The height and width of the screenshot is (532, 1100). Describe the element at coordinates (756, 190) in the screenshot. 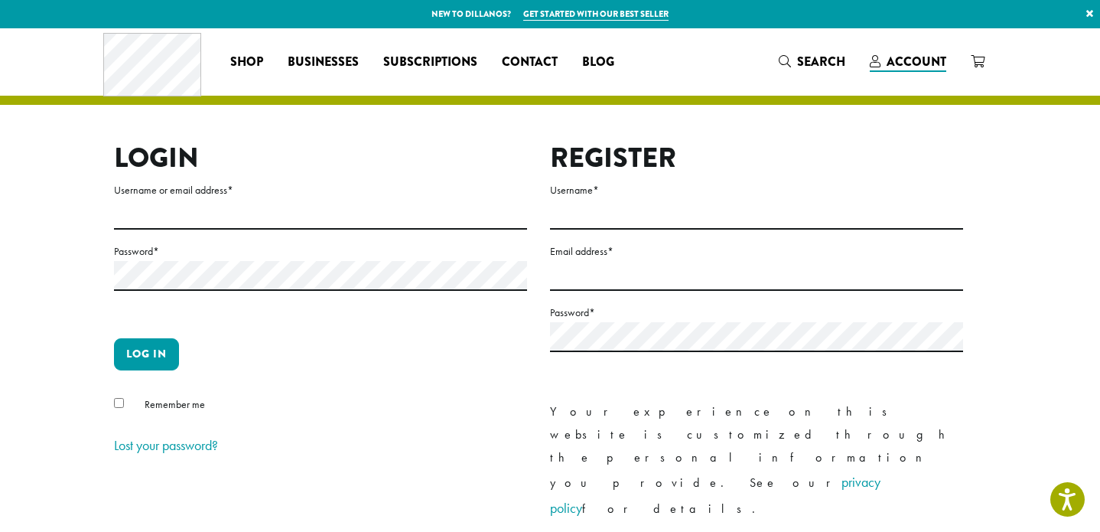

I see `label: Username` at that location.